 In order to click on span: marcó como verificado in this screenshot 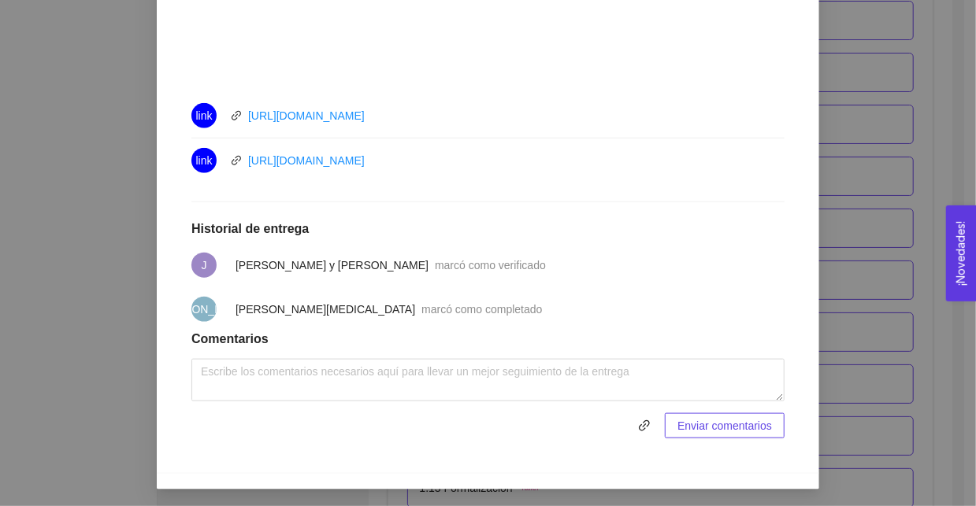, I will do `click(490, 265)`.